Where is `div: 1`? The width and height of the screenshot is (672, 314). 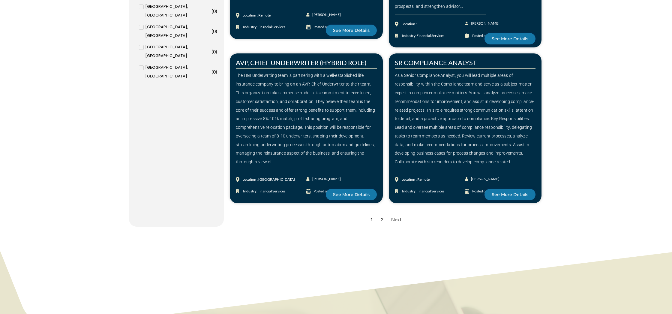 div: 1 is located at coordinates (372, 219).